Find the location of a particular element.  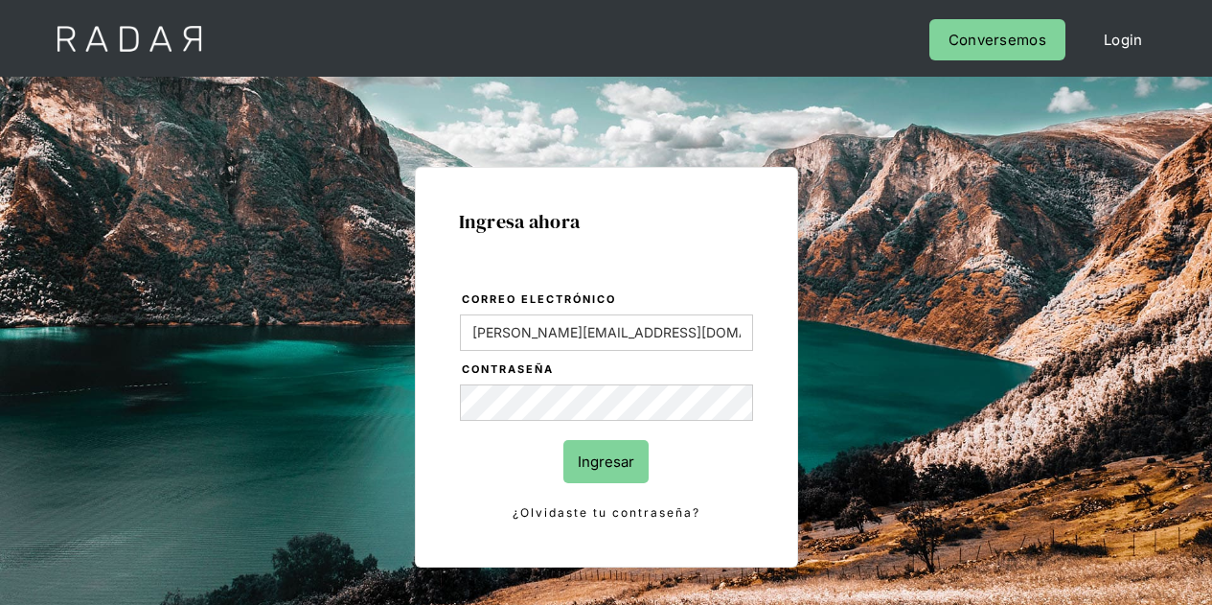

form: Login Form is located at coordinates (606, 406).